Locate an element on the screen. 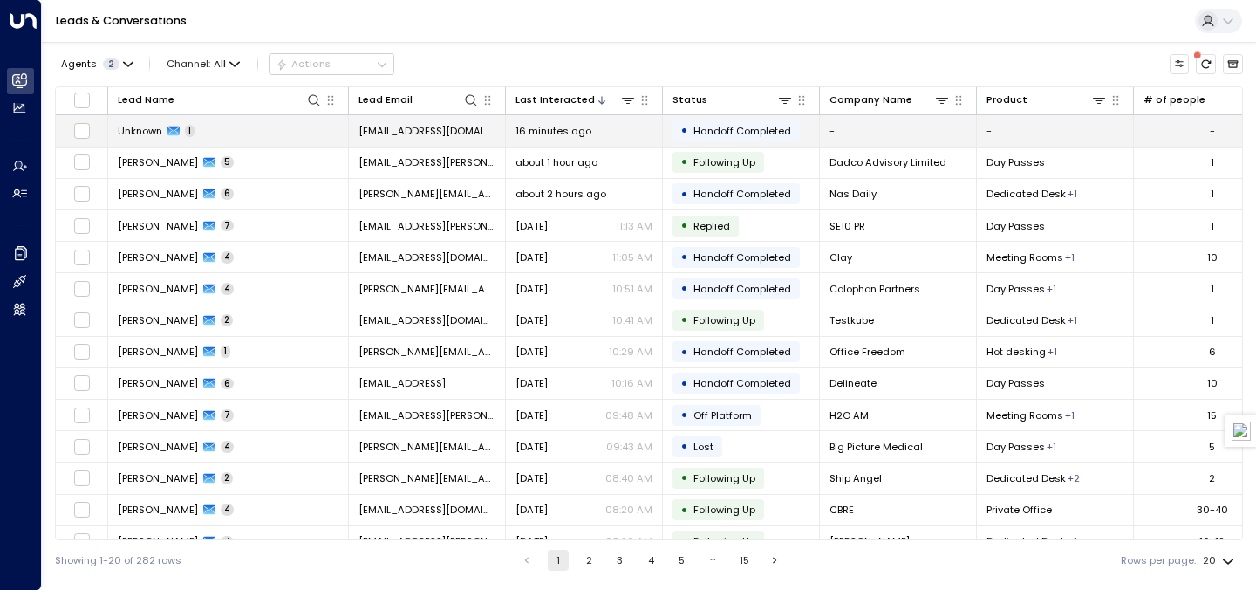 The height and width of the screenshot is (590, 1256). span: Tara Keeney is located at coordinates (158, 194).